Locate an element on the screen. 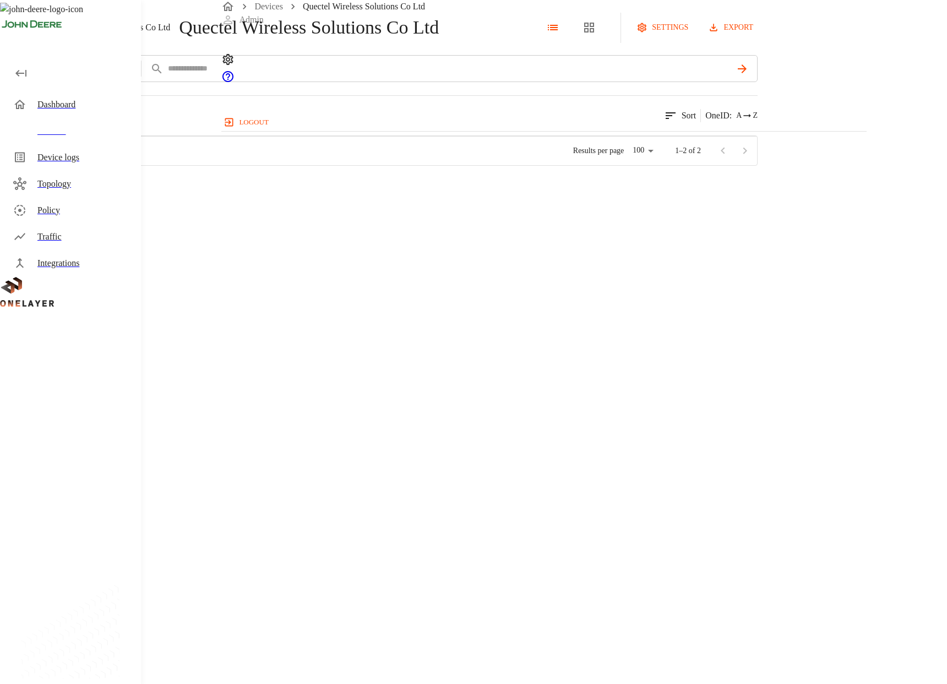 The width and height of the screenshot is (947, 684). button: logout is located at coordinates (247, 122).